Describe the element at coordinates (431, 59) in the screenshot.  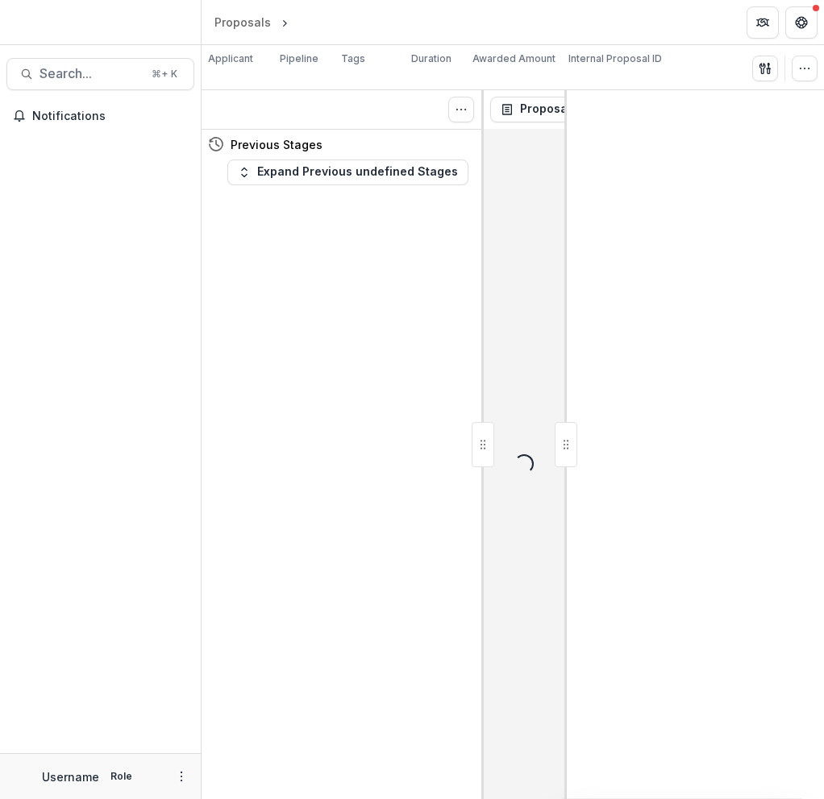
I see `p: Duration` at that location.